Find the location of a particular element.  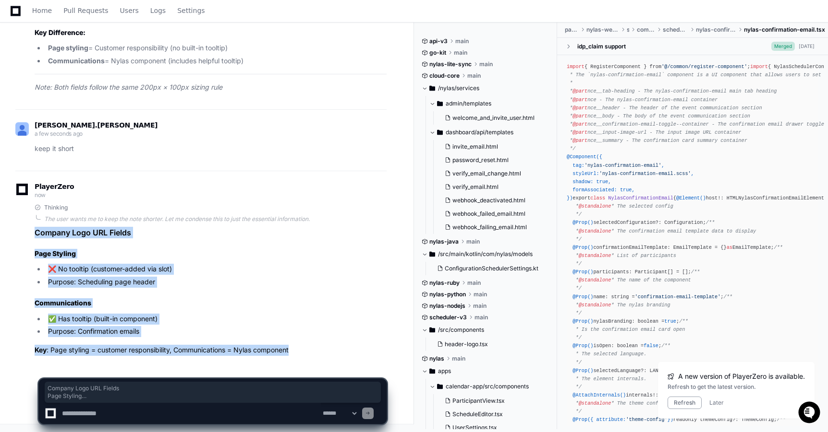

span: Merged is located at coordinates (782, 46).